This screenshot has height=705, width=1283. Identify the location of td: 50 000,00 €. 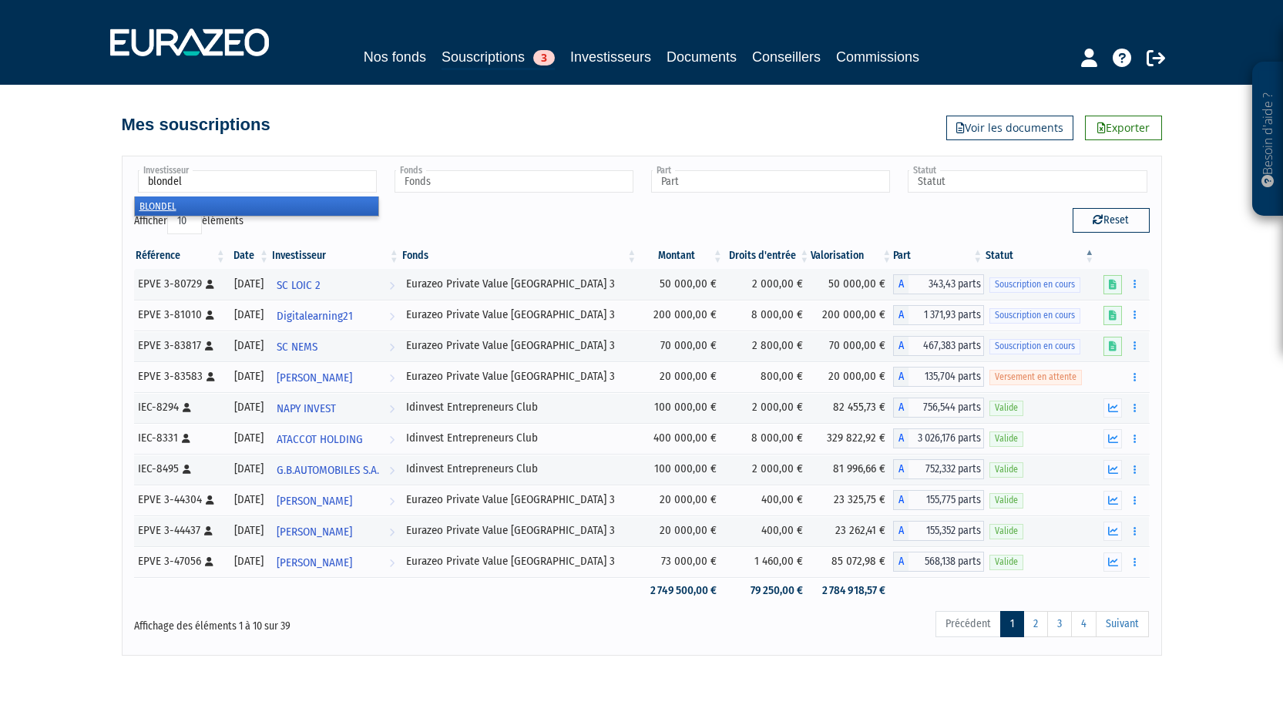
(852, 284).